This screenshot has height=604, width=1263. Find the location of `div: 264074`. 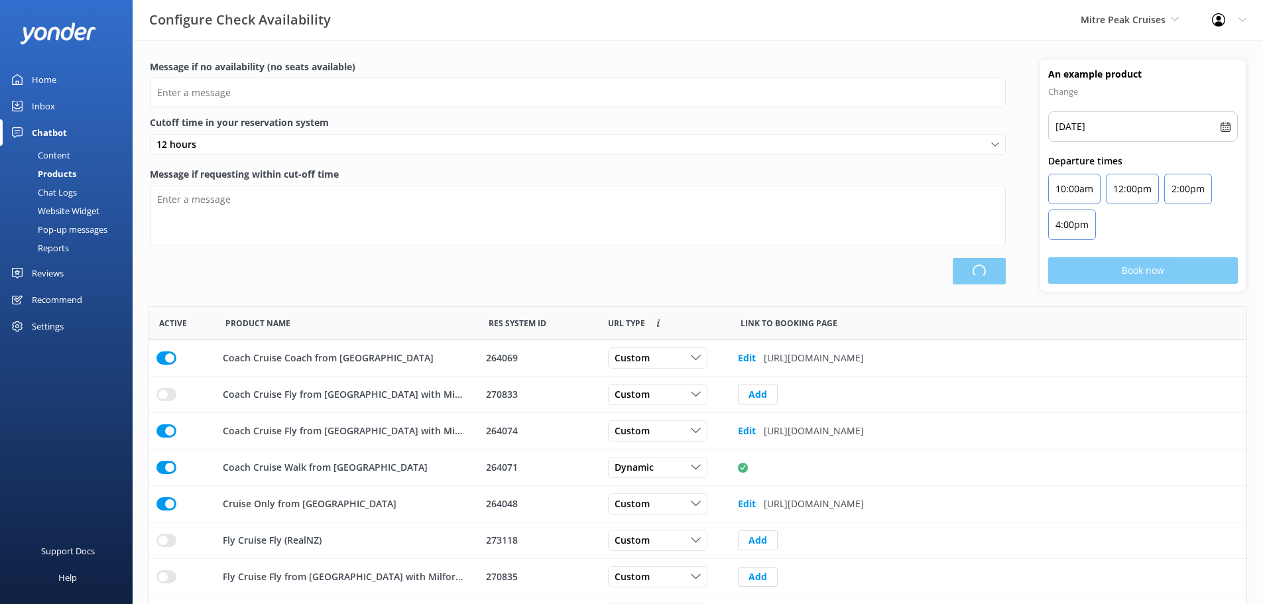

div: 264074 is located at coordinates (538, 431).